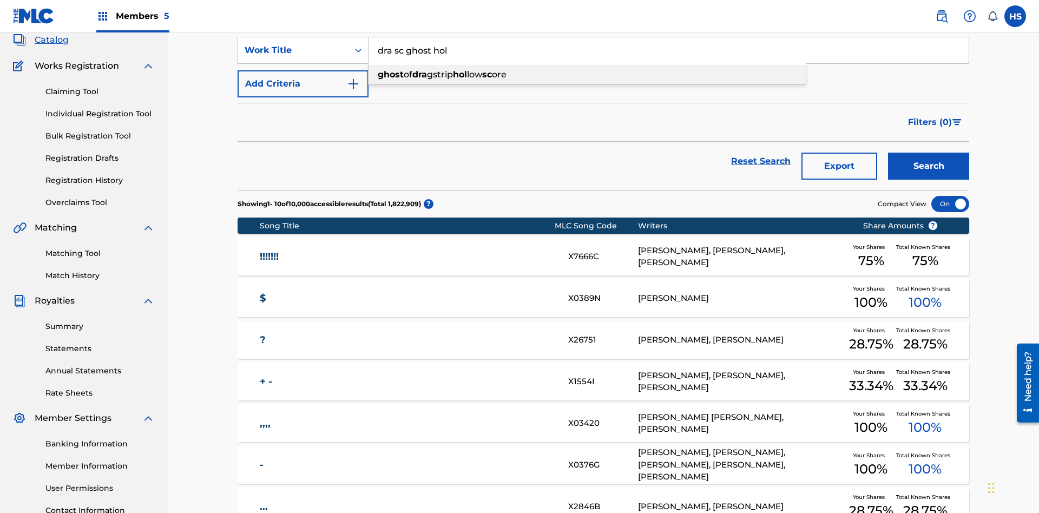 This screenshot has height=513, width=1039. Describe the element at coordinates (100, 253) in the screenshot. I see `a: Matching Tool` at that location.